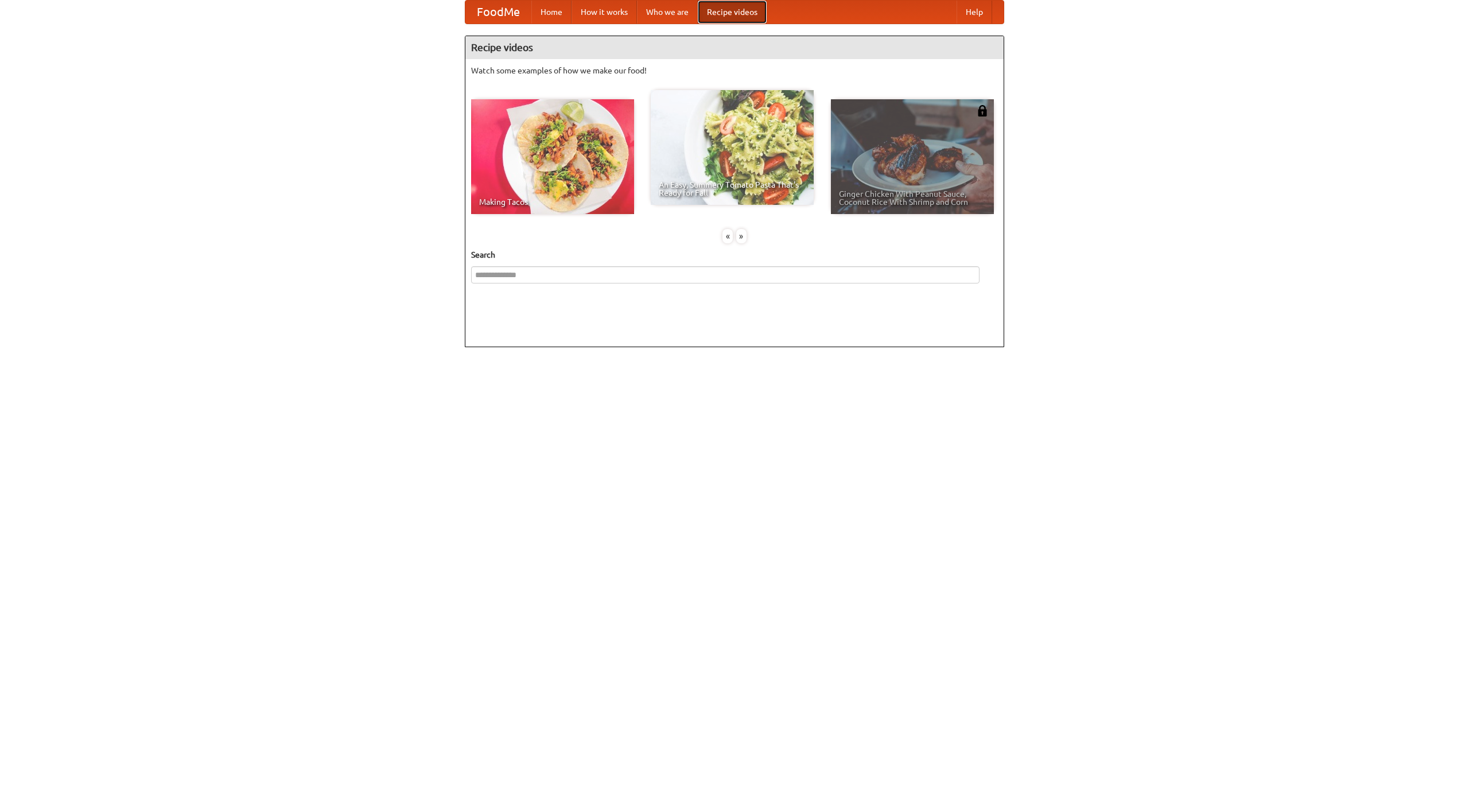 This screenshot has width=1469, height=812. I want to click on a: Home, so click(552, 12).